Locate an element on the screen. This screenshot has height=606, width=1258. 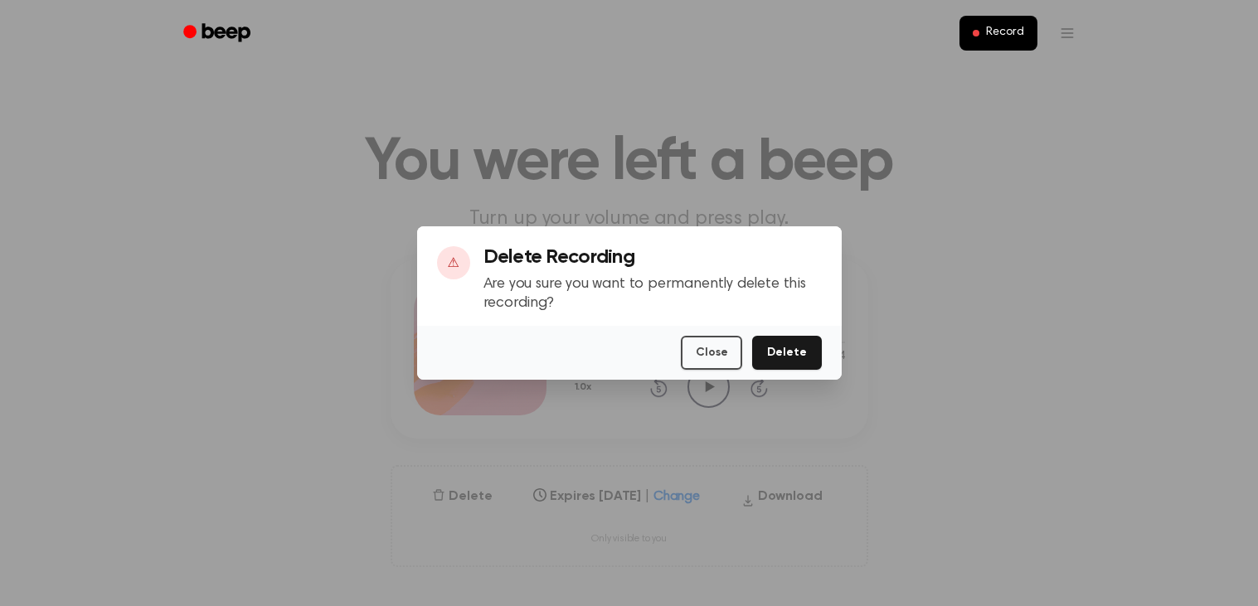
p: Are you sure you want to permanently delete this recording? is located at coordinates (653, 294).